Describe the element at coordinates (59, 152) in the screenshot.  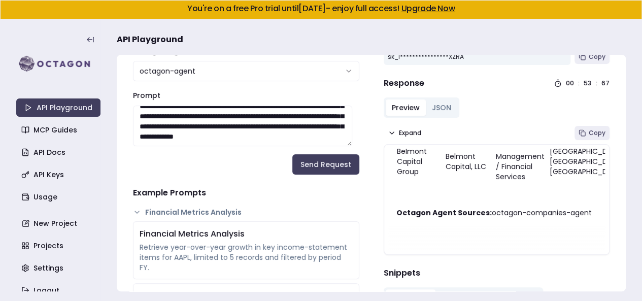
I see `a: API Docs` at that location.